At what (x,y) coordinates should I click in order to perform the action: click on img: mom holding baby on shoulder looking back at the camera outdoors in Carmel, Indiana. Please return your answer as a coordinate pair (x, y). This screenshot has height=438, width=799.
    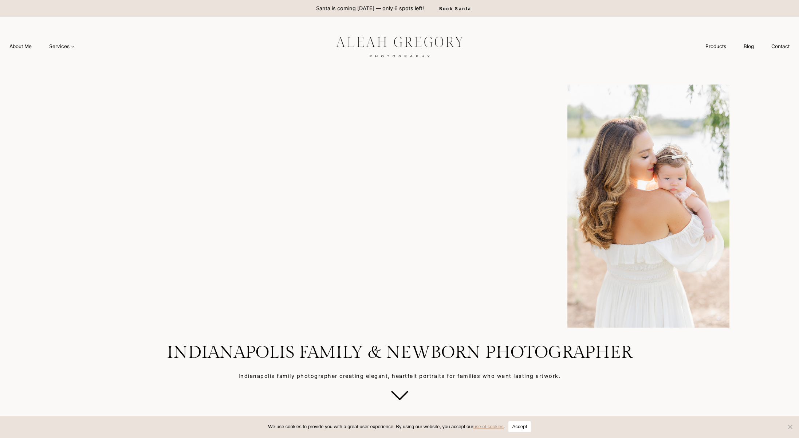
    Looking at the image, I should click on (648, 206).